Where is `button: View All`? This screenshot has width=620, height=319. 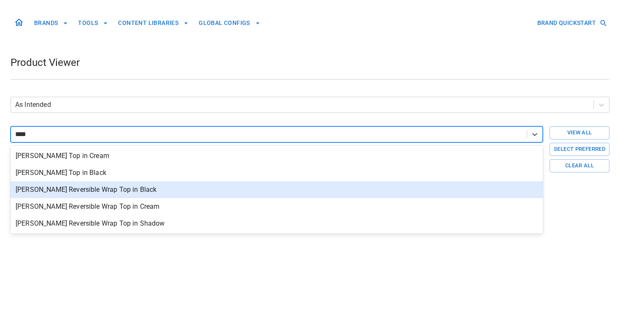 button: View All is located at coordinates (580, 133).